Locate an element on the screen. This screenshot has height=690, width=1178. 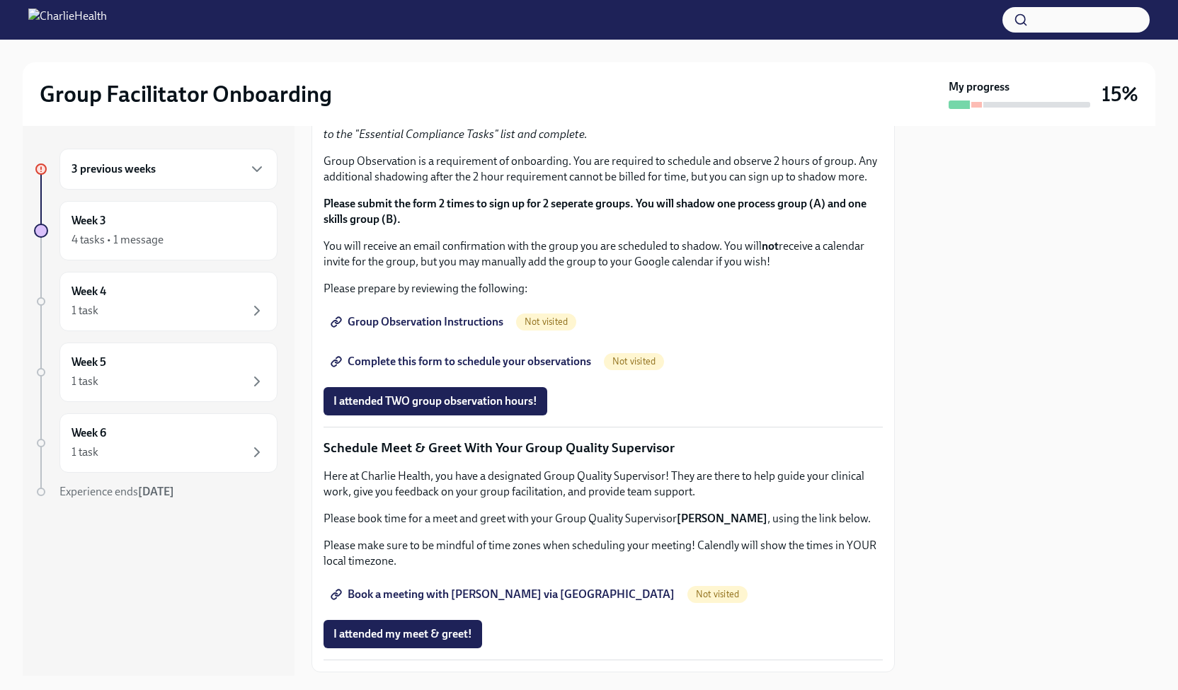
p: Schedule Meet & Greet With Your Group Quality Supervisor is located at coordinates (603, 448).